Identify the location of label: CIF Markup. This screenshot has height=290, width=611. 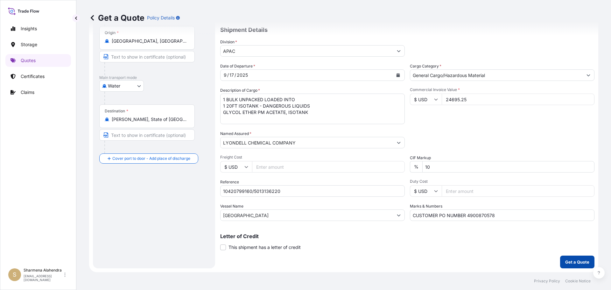
(420, 158).